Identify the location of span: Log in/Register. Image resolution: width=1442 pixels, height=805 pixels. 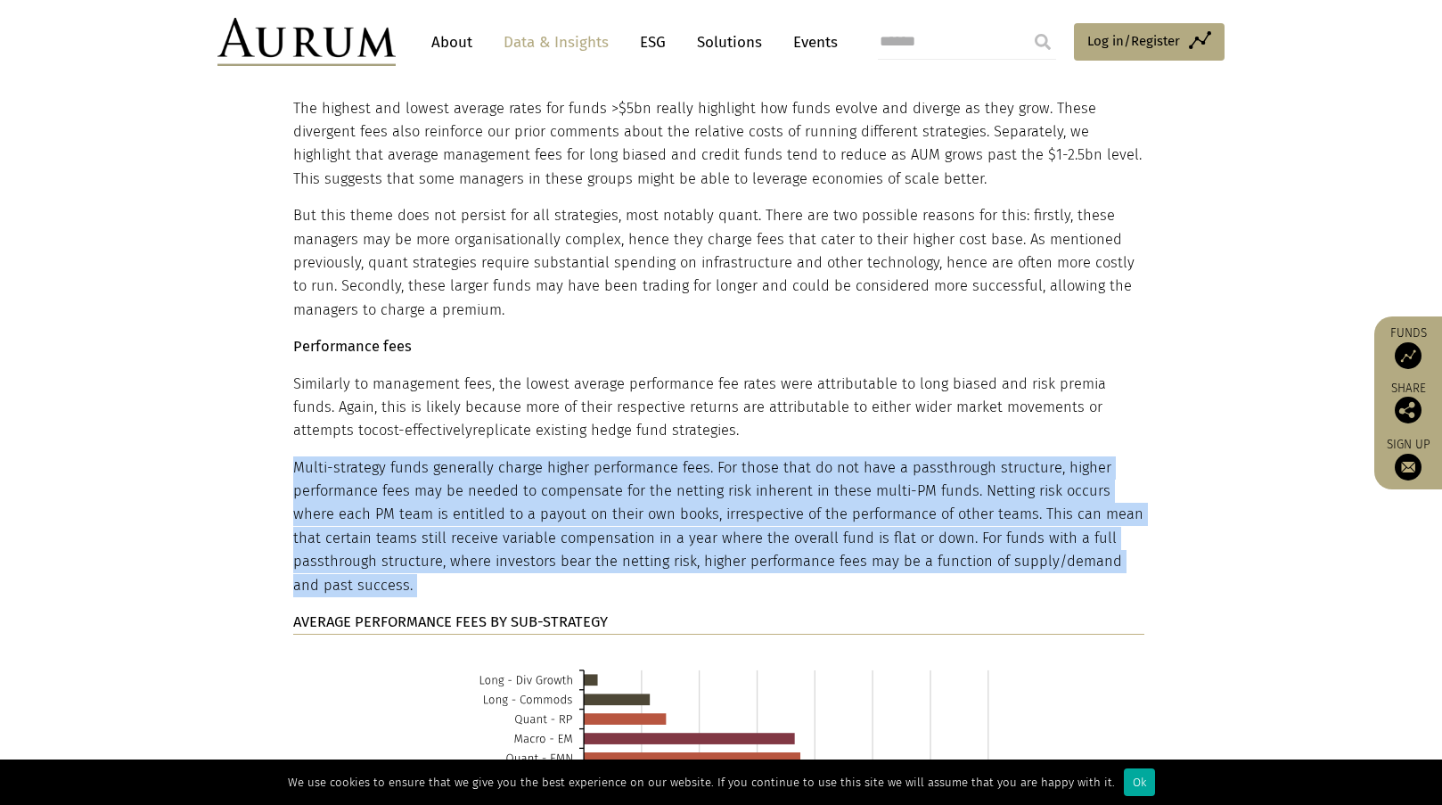
(1134, 41).